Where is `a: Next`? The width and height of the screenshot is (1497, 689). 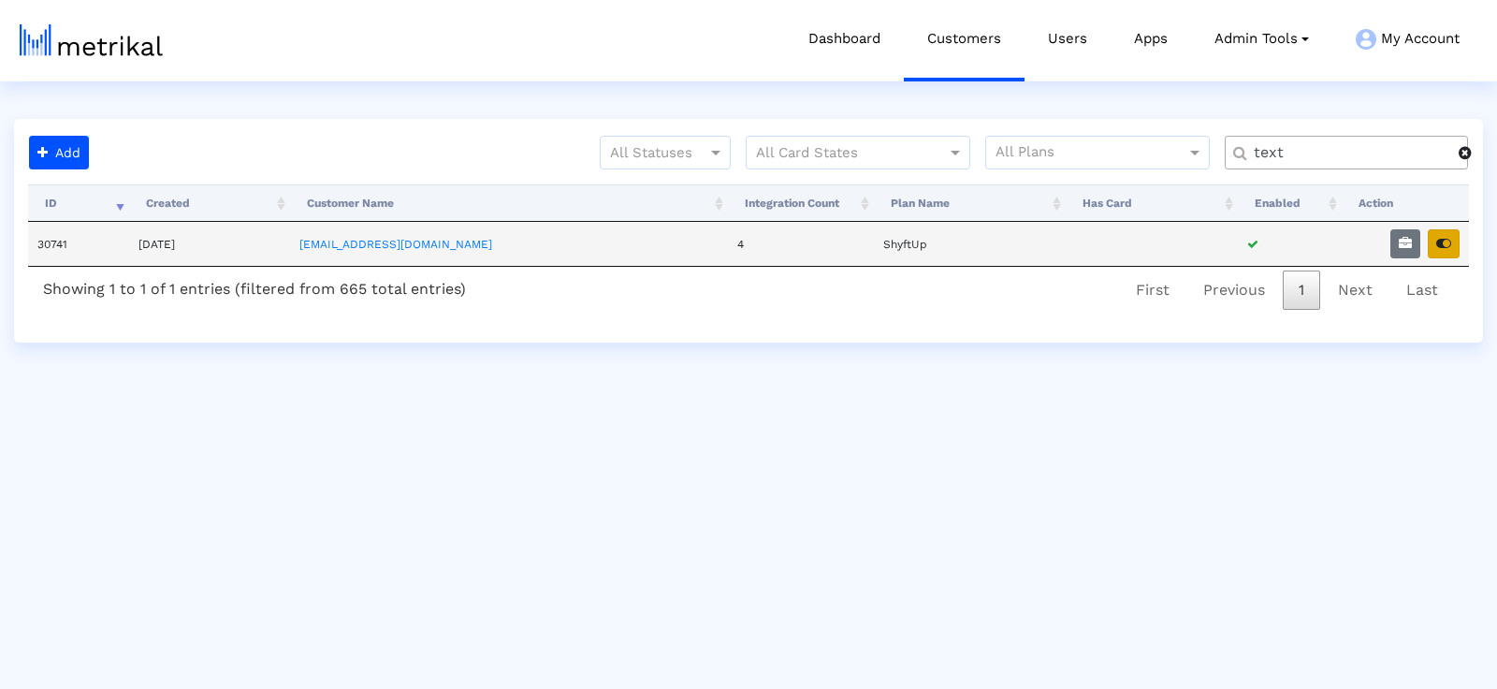 a: Next is located at coordinates (1355, 290).